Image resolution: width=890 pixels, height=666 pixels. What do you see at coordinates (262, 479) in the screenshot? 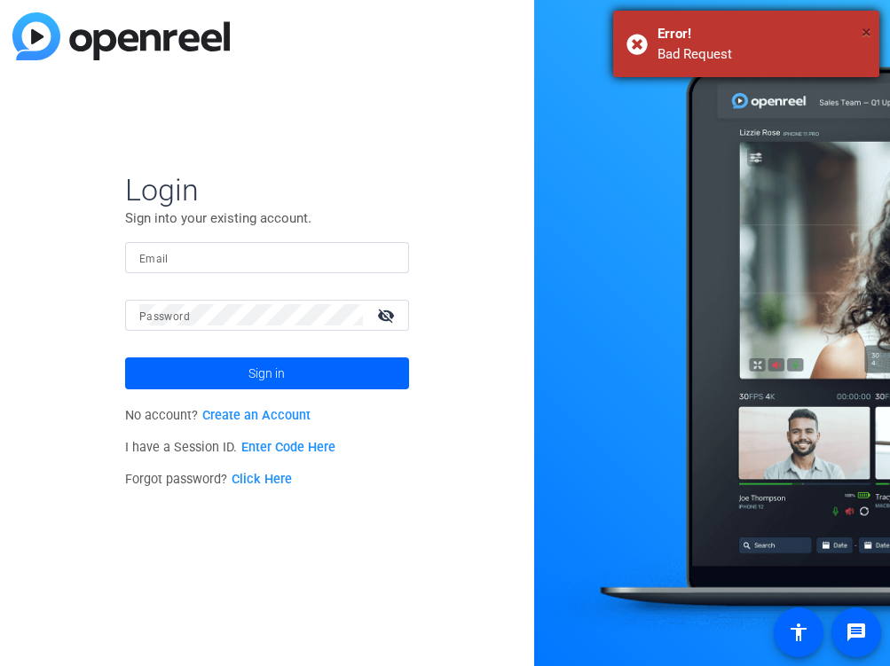
I see `a: Click Here` at bounding box center [262, 479].